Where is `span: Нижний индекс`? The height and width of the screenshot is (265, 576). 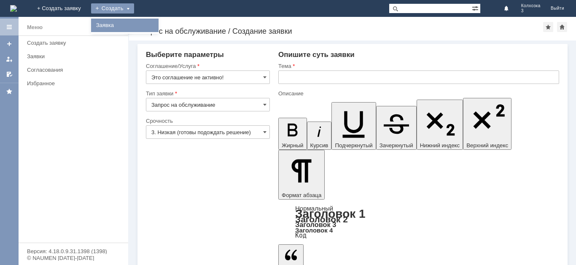 span: Нижний индекс is located at coordinates (440, 145).